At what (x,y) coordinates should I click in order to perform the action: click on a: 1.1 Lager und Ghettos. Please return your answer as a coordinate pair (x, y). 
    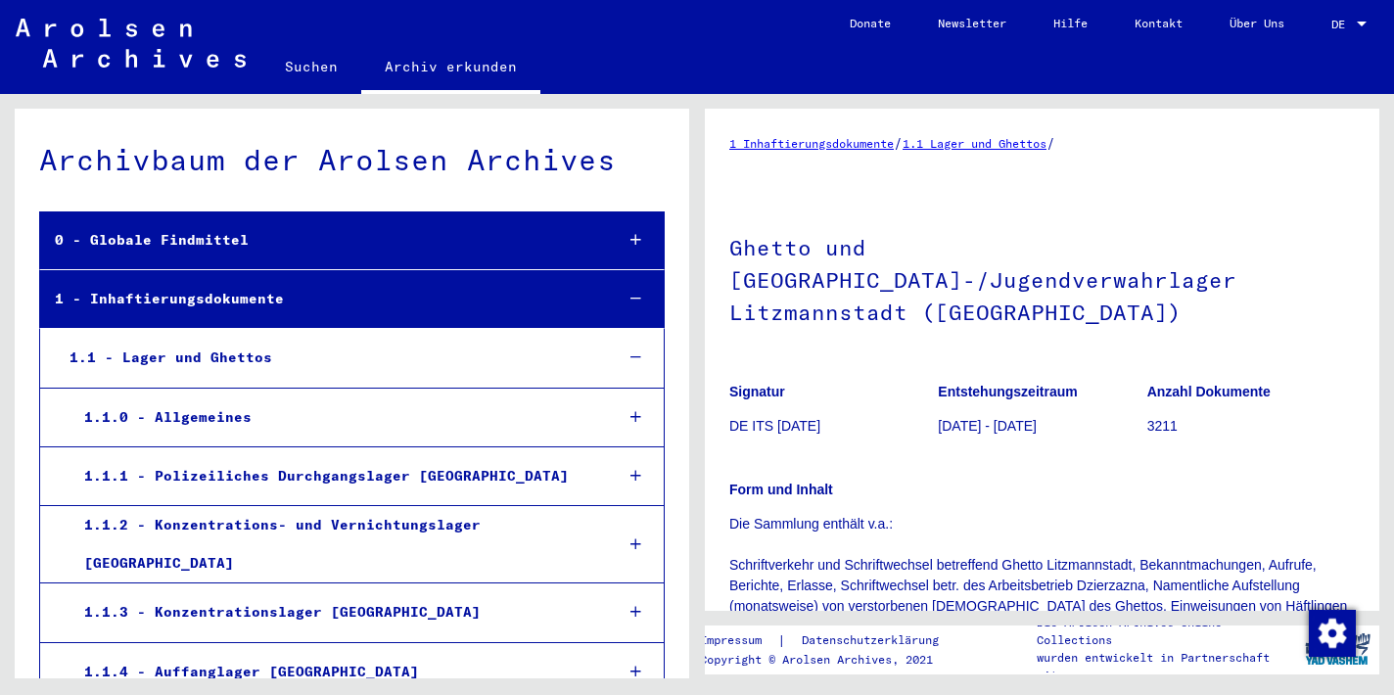
    Looking at the image, I should click on (974, 143).